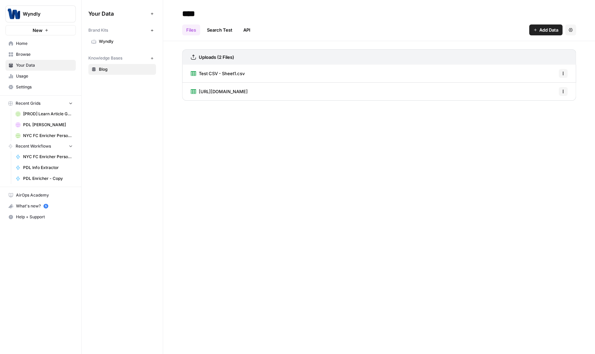 The height and width of the screenshot is (354, 595). I want to click on span: Recent Workflows, so click(33, 146).